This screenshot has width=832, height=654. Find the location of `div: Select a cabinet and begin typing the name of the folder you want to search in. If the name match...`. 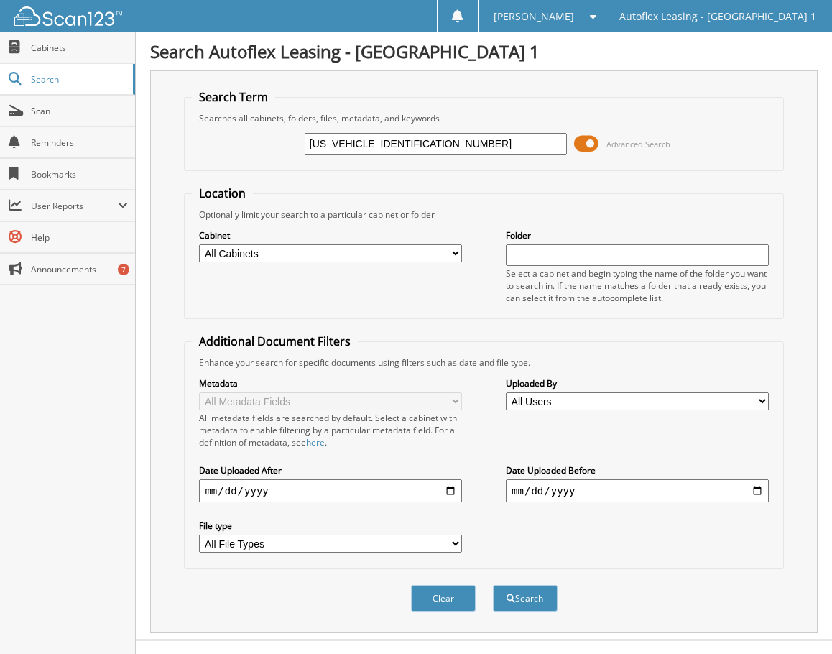

div: Select a cabinet and begin typing the name of the folder you want to search in. If the name match... is located at coordinates (637, 285).